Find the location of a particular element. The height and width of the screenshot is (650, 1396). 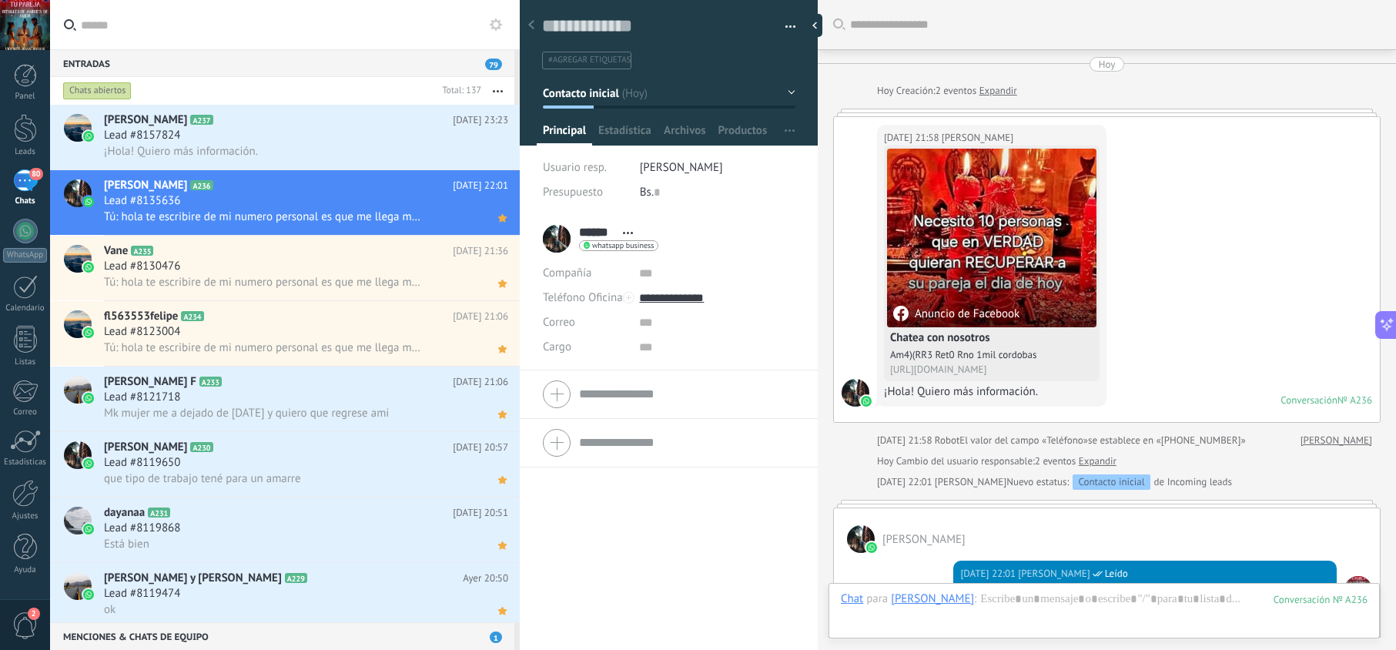

span: Lead #8119868 is located at coordinates (142, 528).